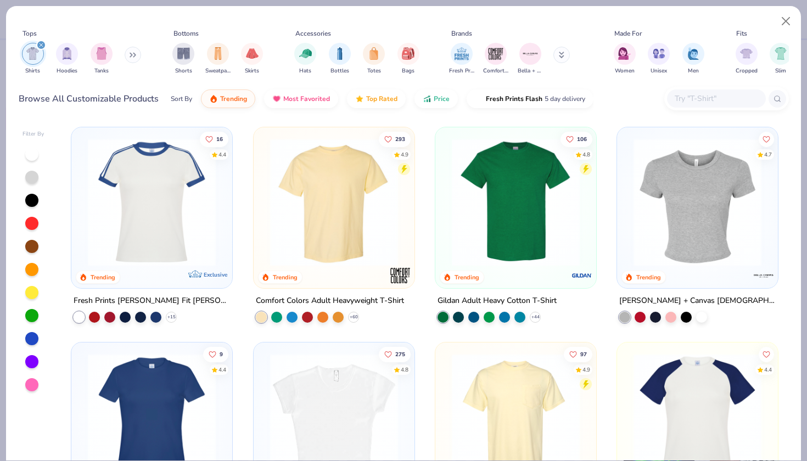 Image resolution: width=807 pixels, height=461 pixels. What do you see at coordinates (305, 71) in the screenshot?
I see `span: Hats` at bounding box center [305, 71].